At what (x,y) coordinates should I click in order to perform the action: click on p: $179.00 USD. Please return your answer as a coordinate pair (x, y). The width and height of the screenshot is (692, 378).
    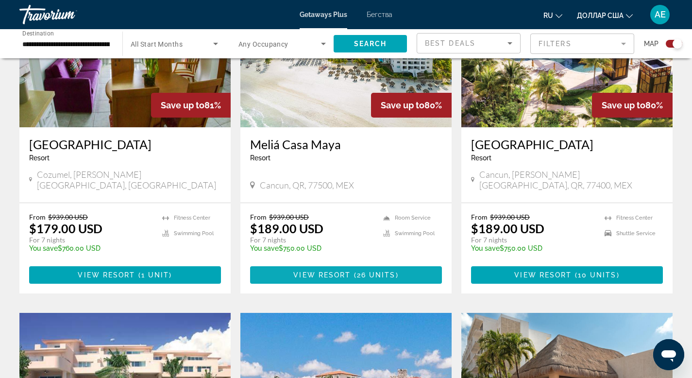
    Looking at the image, I should click on (66, 228).